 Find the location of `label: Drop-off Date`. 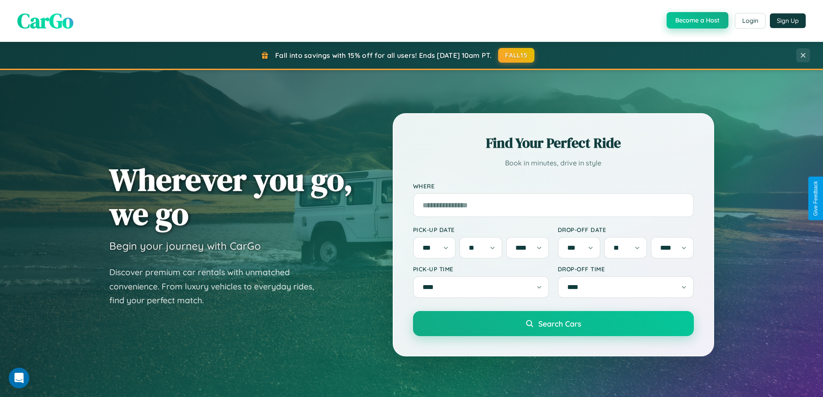

label: Drop-off Date is located at coordinates (626, 229).